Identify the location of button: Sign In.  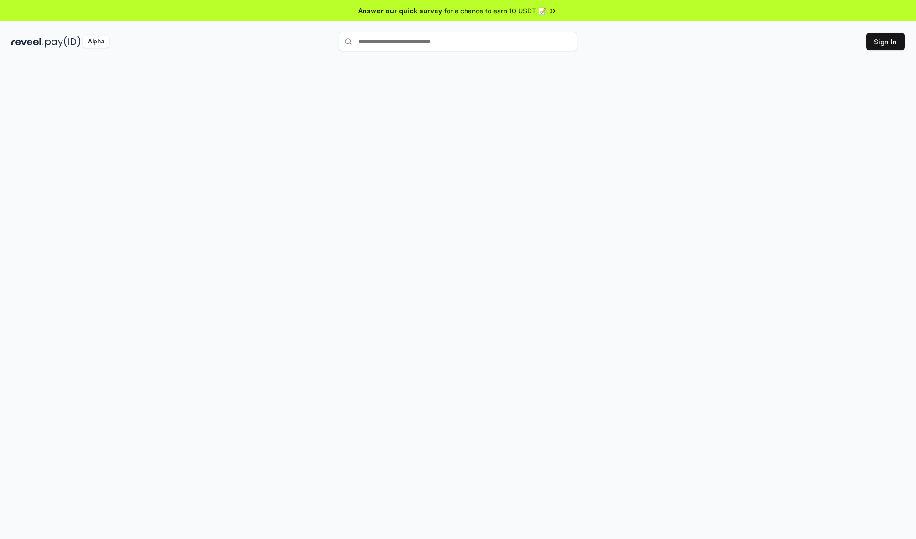
(886, 42).